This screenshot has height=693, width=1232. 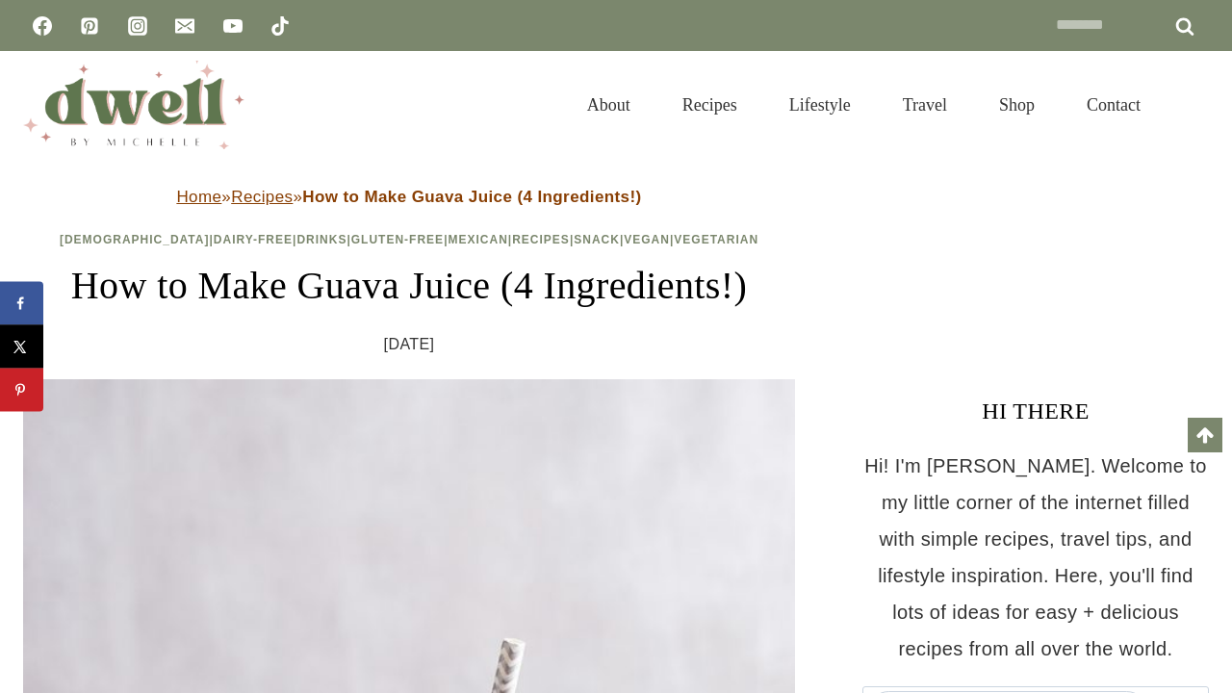 What do you see at coordinates (134, 105) in the screenshot?
I see `img: DWELL by michelle` at bounding box center [134, 105].